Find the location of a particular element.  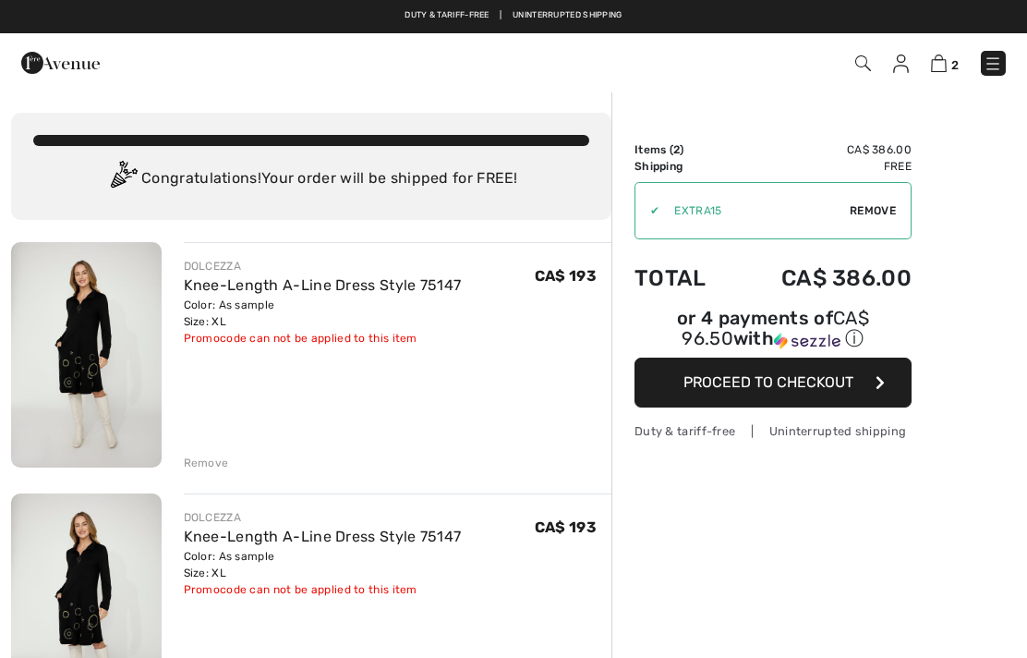

span: Proceed to Checkout is located at coordinates (768, 381).